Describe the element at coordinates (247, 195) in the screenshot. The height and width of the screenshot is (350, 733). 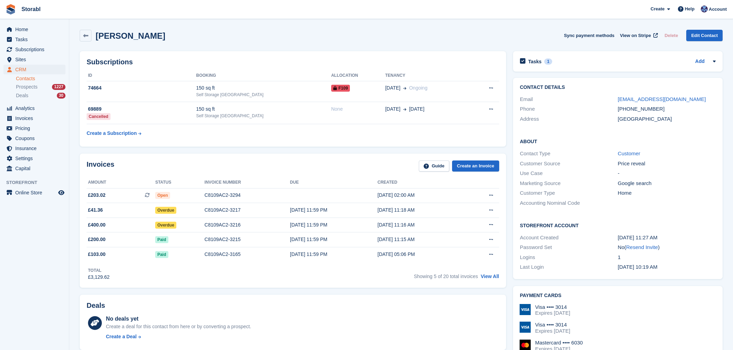
I see `div: C8109AC2-3294` at that location.